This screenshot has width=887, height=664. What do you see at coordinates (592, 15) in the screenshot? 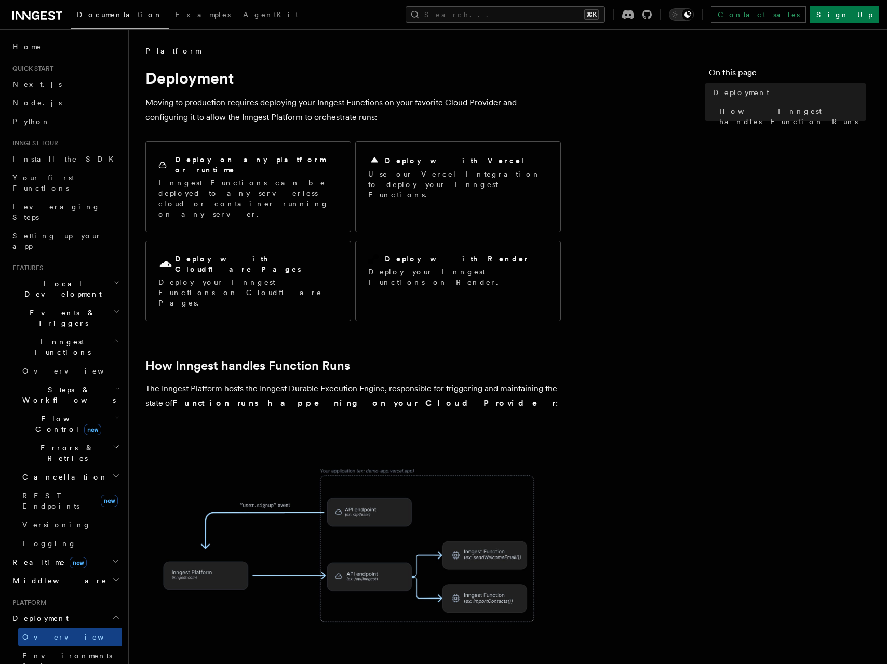
I see `kbd: ⌘K` at bounding box center [592, 15].